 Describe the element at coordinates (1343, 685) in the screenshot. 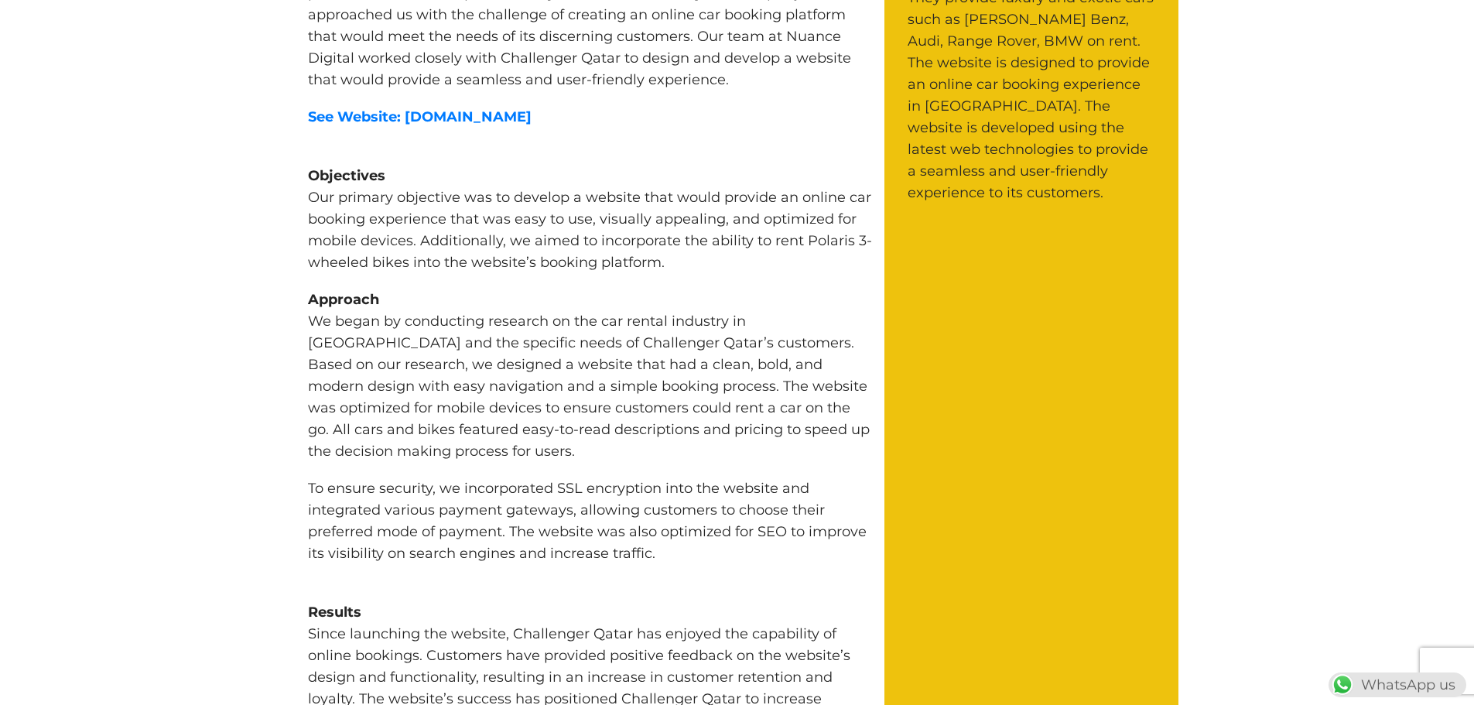

I see `img: WhatsApp` at that location.